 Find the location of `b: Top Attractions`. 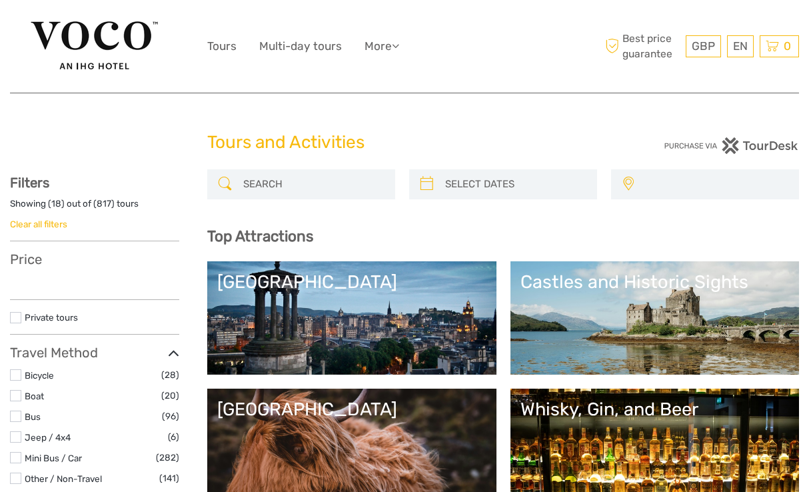

b: Top Attractions is located at coordinates (260, 236).